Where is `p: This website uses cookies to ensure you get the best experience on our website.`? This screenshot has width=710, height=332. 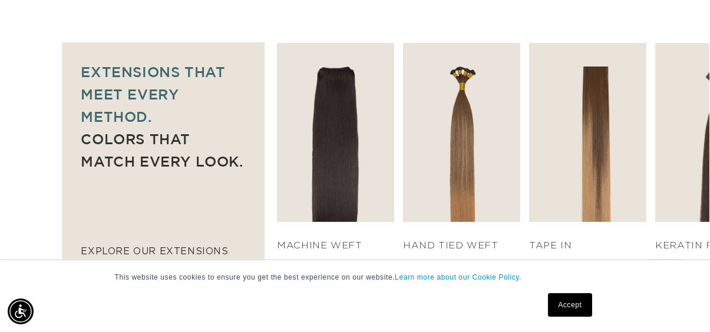 p: This website uses cookies to ensure you get the best experience on our website. is located at coordinates (355, 277).